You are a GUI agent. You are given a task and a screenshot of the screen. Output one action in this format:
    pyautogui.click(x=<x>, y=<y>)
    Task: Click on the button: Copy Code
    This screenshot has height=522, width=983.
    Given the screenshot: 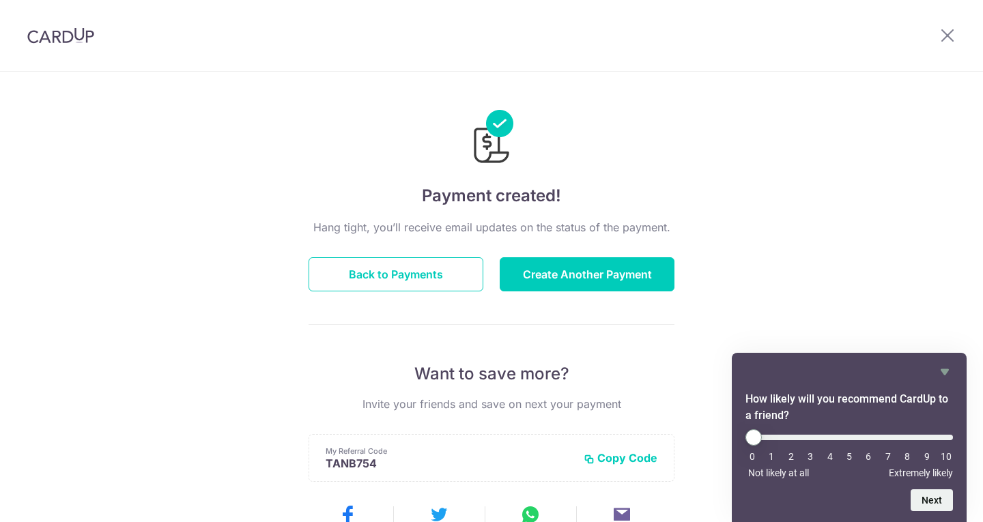 What is the action you would take?
    pyautogui.click(x=621, y=458)
    